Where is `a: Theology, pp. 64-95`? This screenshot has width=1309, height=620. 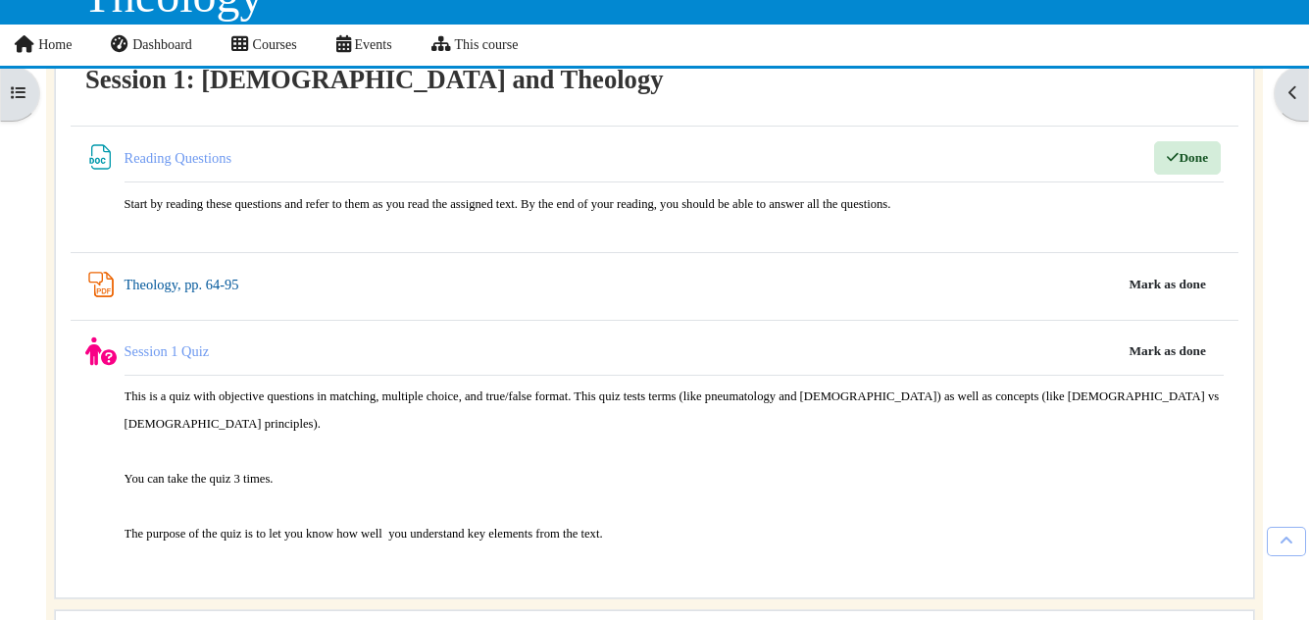
a: Theology, pp. 64-95 is located at coordinates (181, 284).